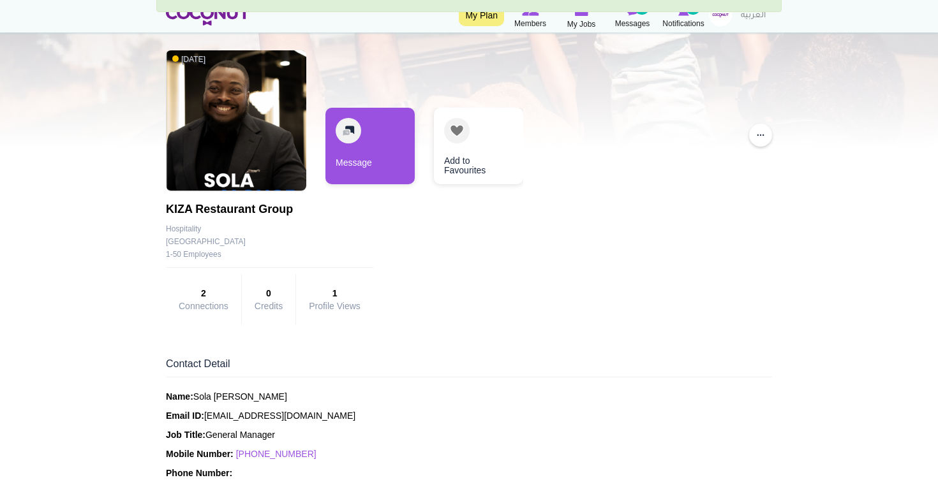 This screenshot has width=938, height=487. I want to click on span: Notifications, so click(682, 24).